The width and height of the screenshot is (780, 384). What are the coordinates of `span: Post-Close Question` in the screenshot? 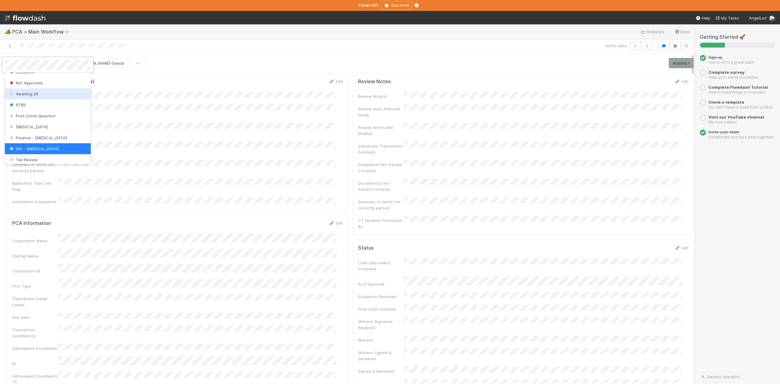 It's located at (32, 116).